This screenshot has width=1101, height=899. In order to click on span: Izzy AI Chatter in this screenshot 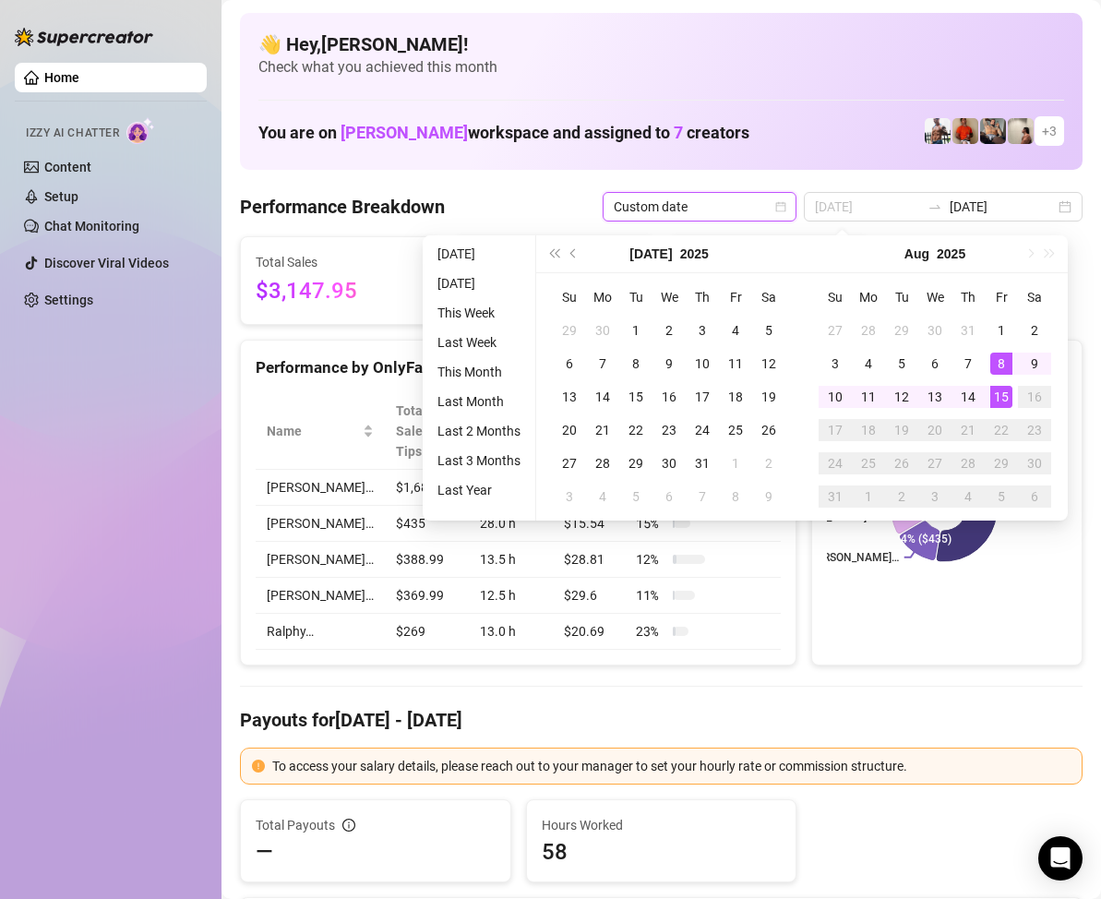, I will do `click(72, 133)`.